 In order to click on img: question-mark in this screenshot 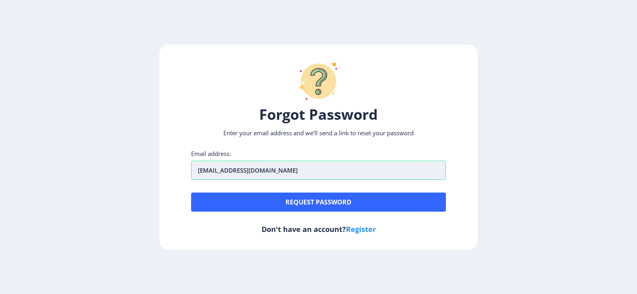, I will do `click(318, 81)`.